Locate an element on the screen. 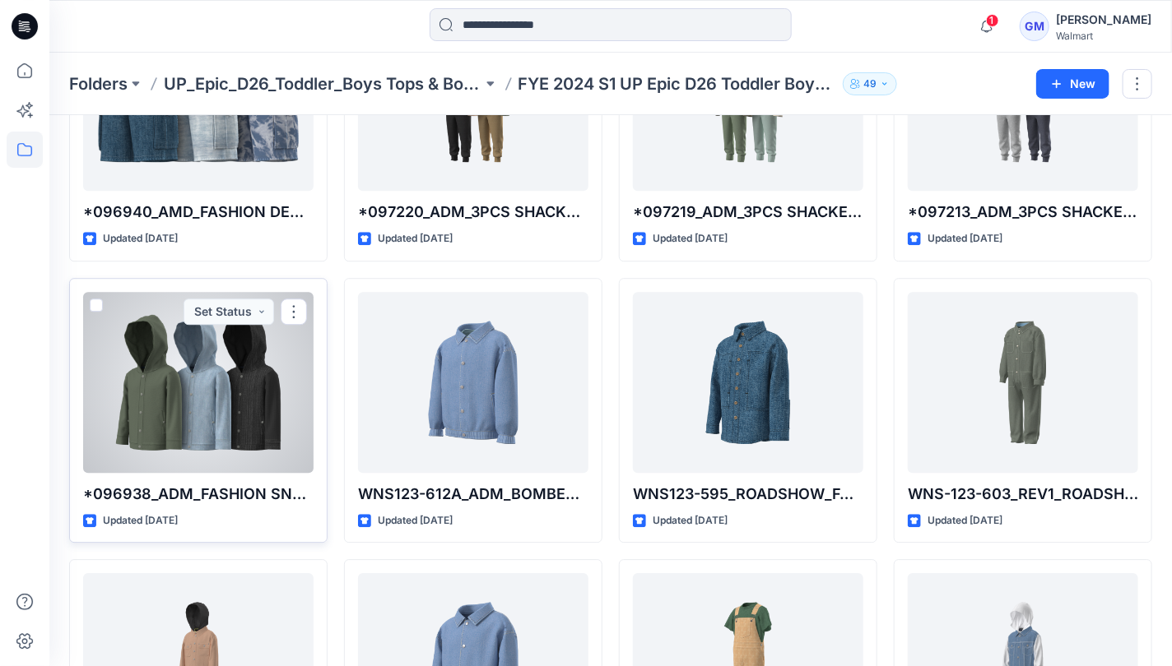  span: 1 is located at coordinates (992, 21).